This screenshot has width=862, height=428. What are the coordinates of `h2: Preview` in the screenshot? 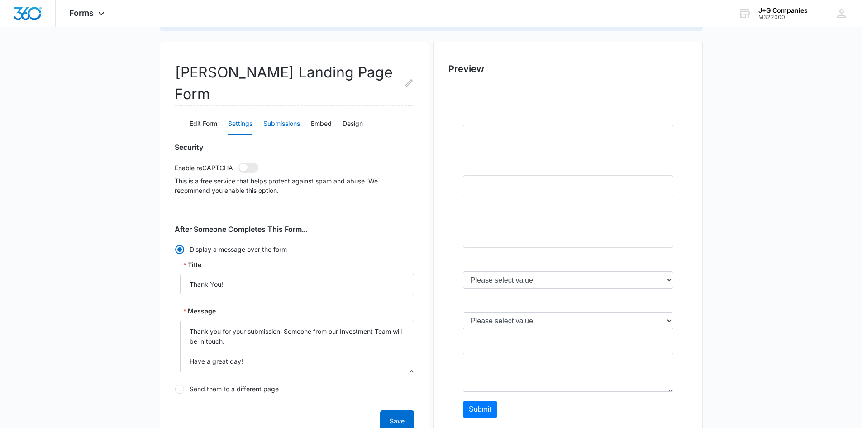 It's located at (568, 69).